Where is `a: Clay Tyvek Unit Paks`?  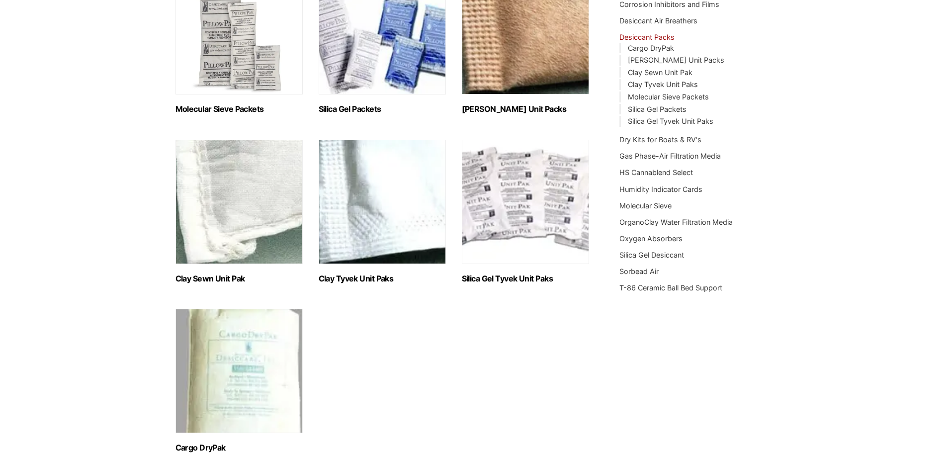
a: Clay Tyvek Unit Paks is located at coordinates (662, 84).